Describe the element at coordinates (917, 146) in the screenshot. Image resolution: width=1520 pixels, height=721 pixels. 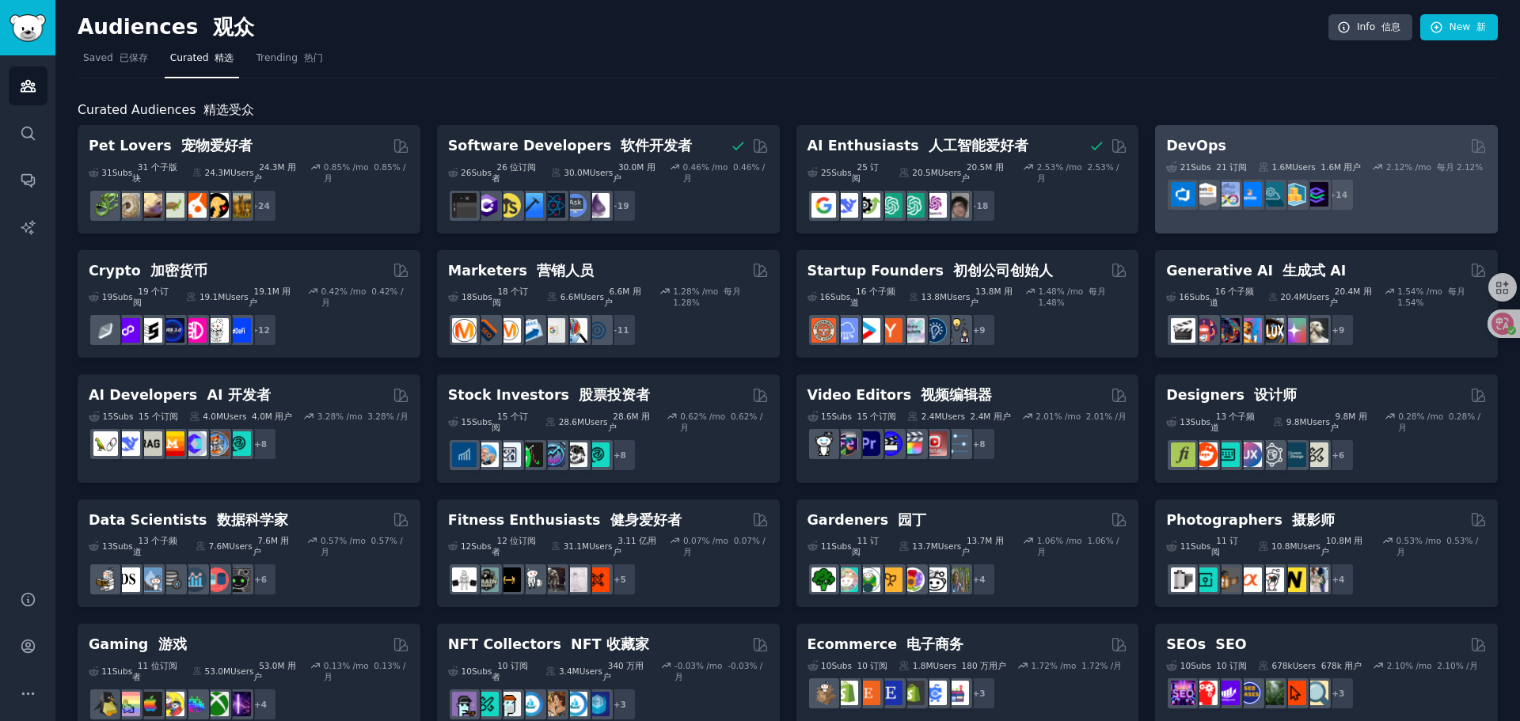
I see `h2: AI Enthusiasts` at that location.